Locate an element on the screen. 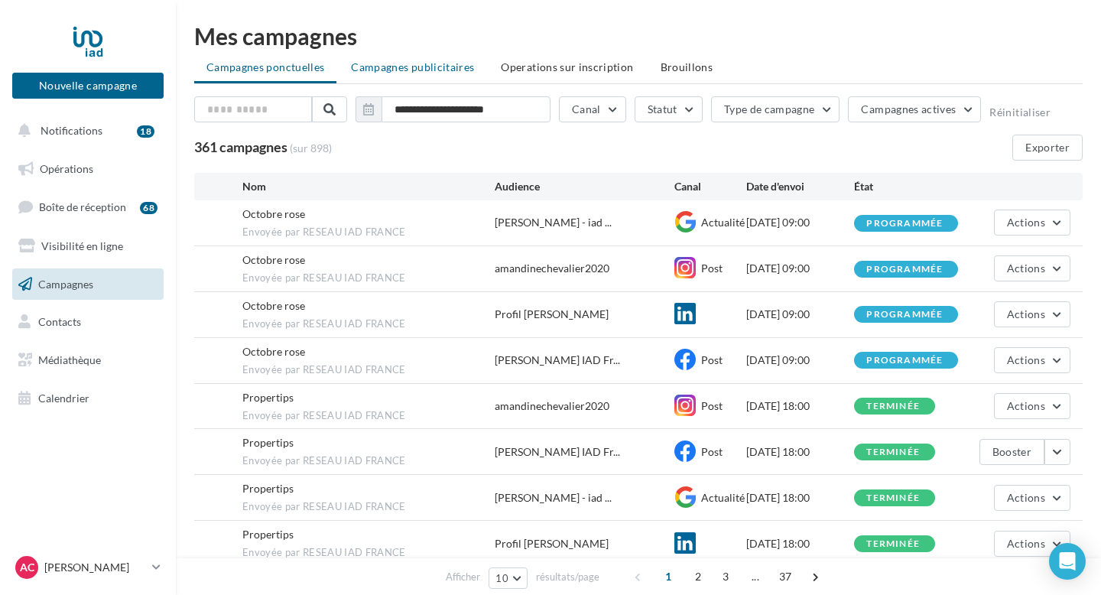  button: Statut is located at coordinates (668, 109).